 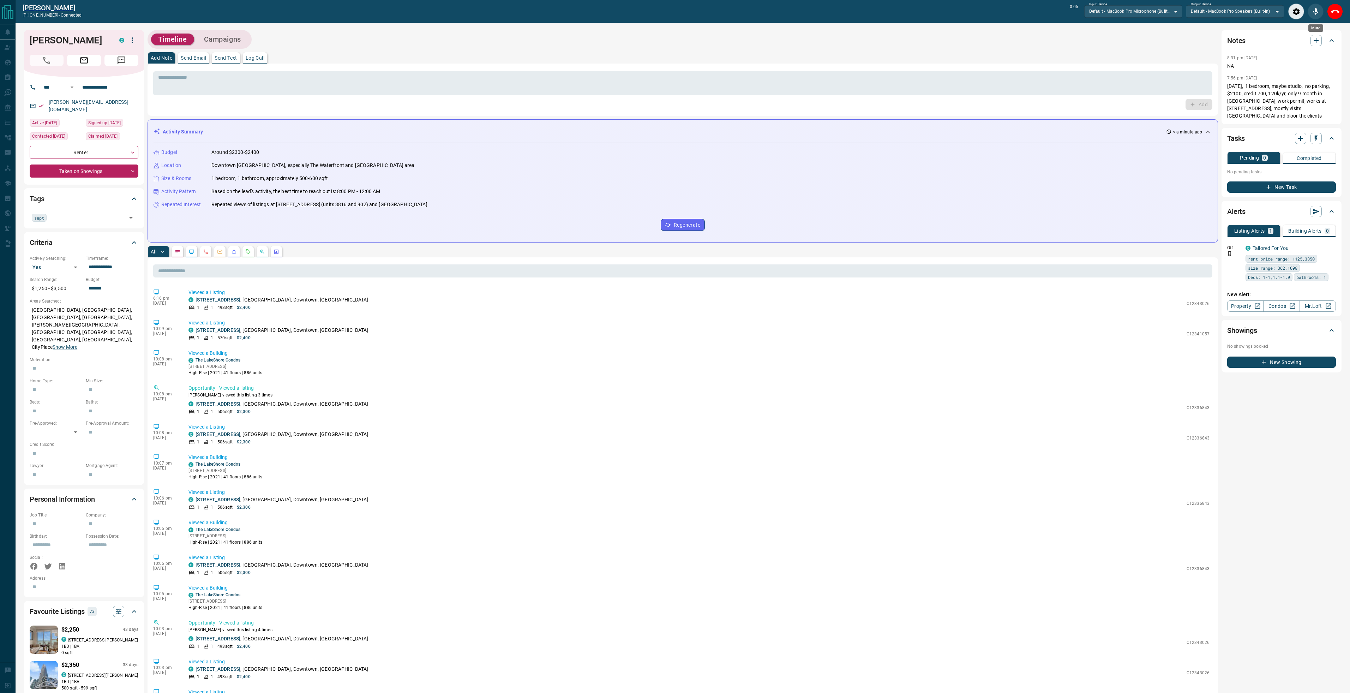 I want to click on div: Default - MacBook Pro Microphone (Built-in), so click(x=1133, y=11).